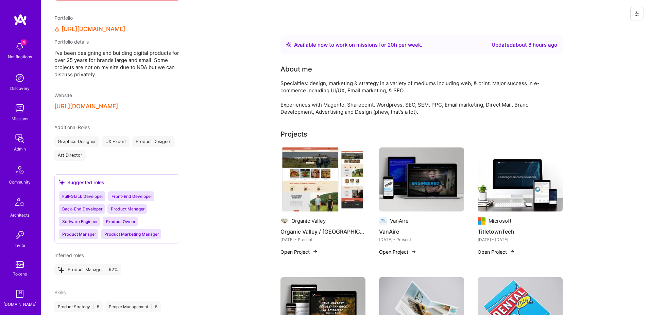 This screenshot has width=649, height=315. Describe the element at coordinates (417, 97) in the screenshot. I see `div: Specialties: design, marketing & strategy in a variety of mediums including web, & print. Major s...` at that location.